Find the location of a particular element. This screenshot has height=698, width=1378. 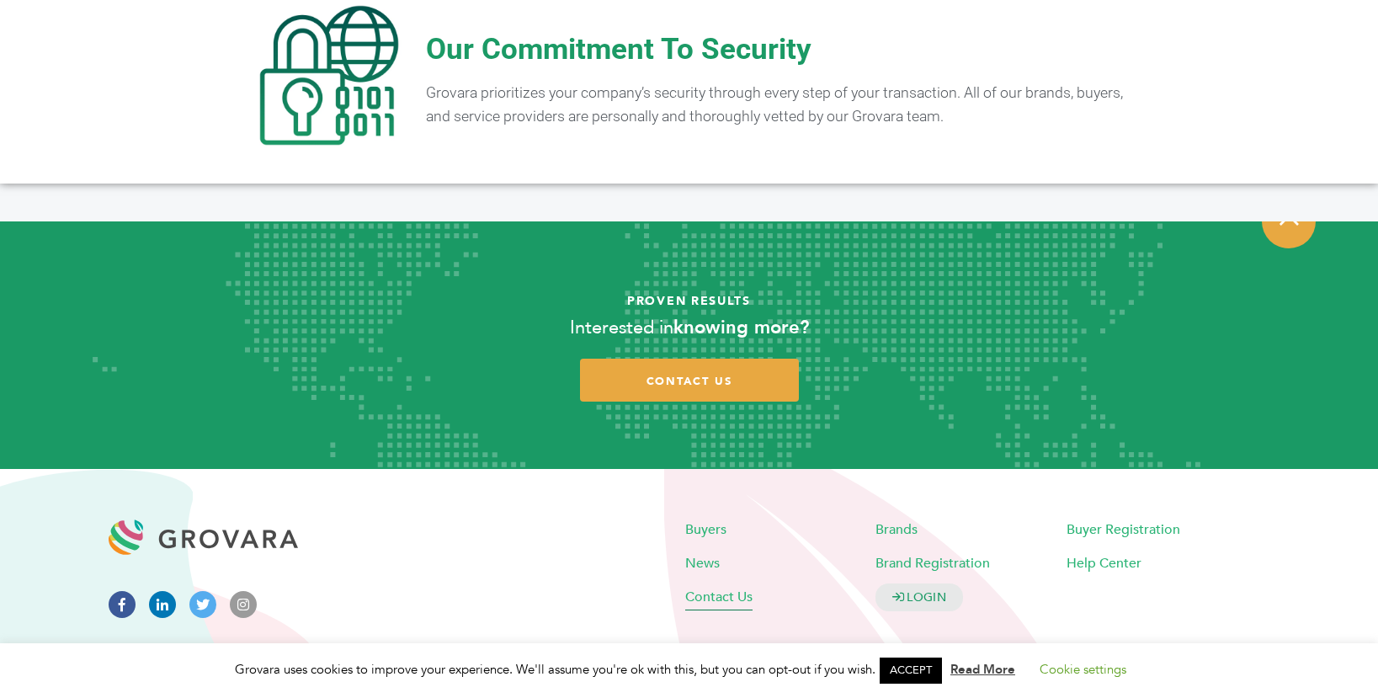

a: Help Center is located at coordinates (1104, 562).